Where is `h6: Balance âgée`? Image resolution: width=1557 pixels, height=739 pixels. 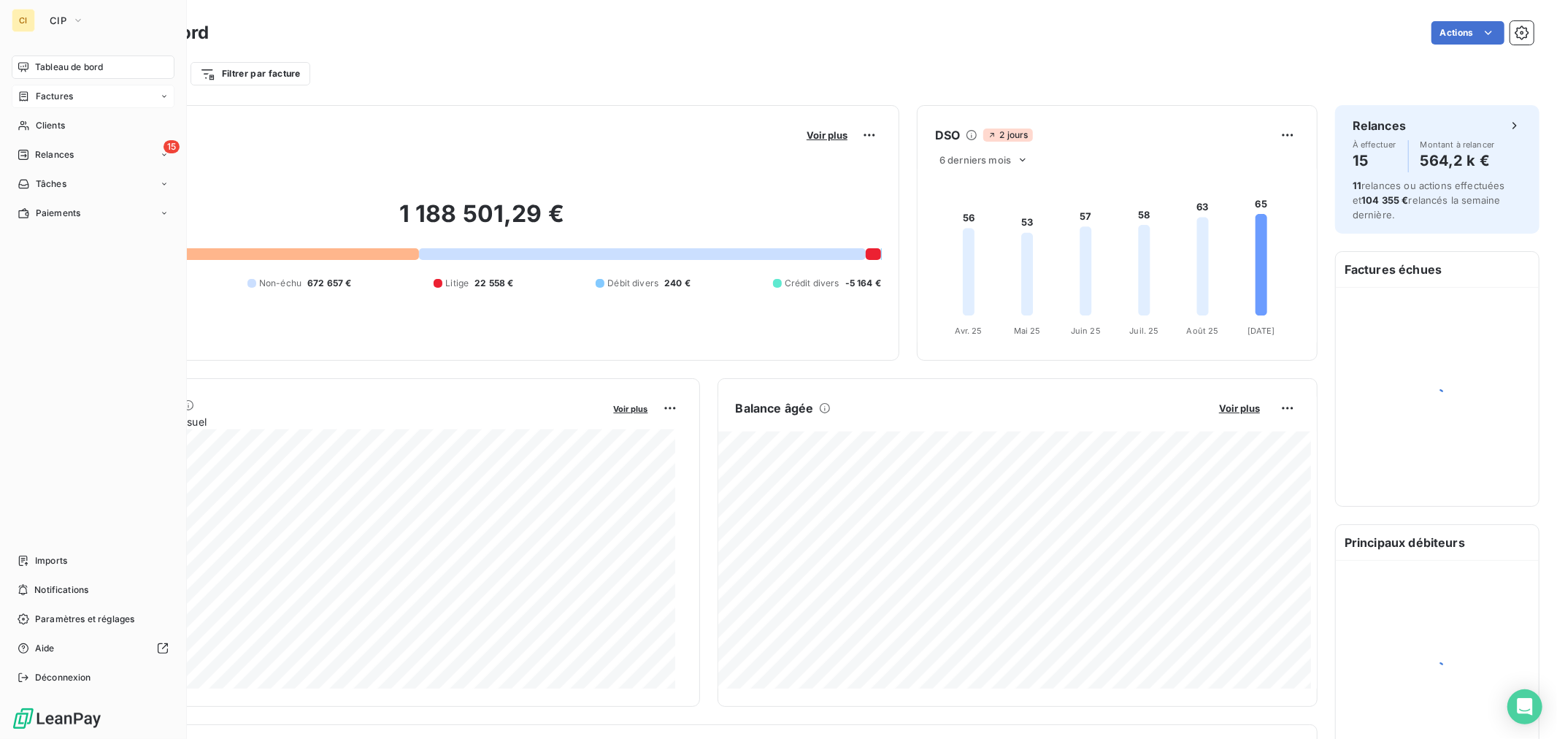
h6: Balance âgée is located at coordinates (775, 408).